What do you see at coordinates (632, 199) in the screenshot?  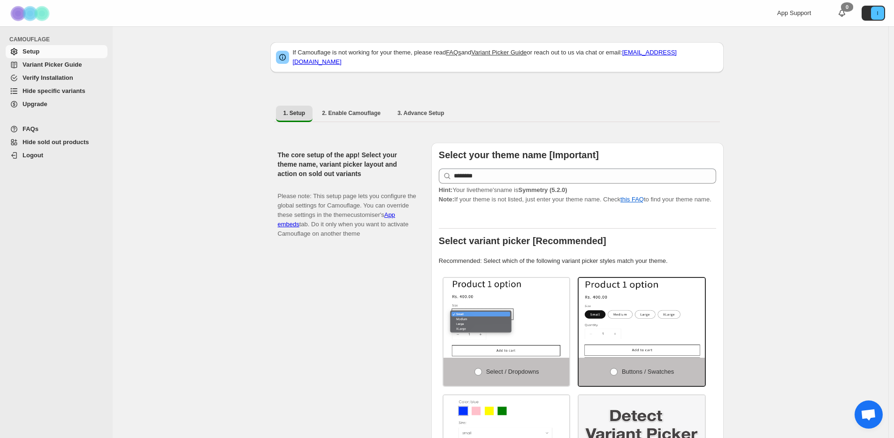 I see `a: this FAQ` at bounding box center [632, 199].